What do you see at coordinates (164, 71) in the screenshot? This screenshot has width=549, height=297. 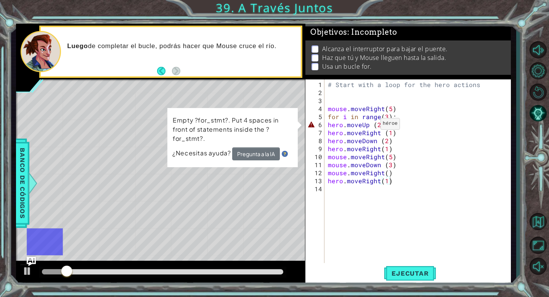 I see `button: Back` at bounding box center [164, 71].